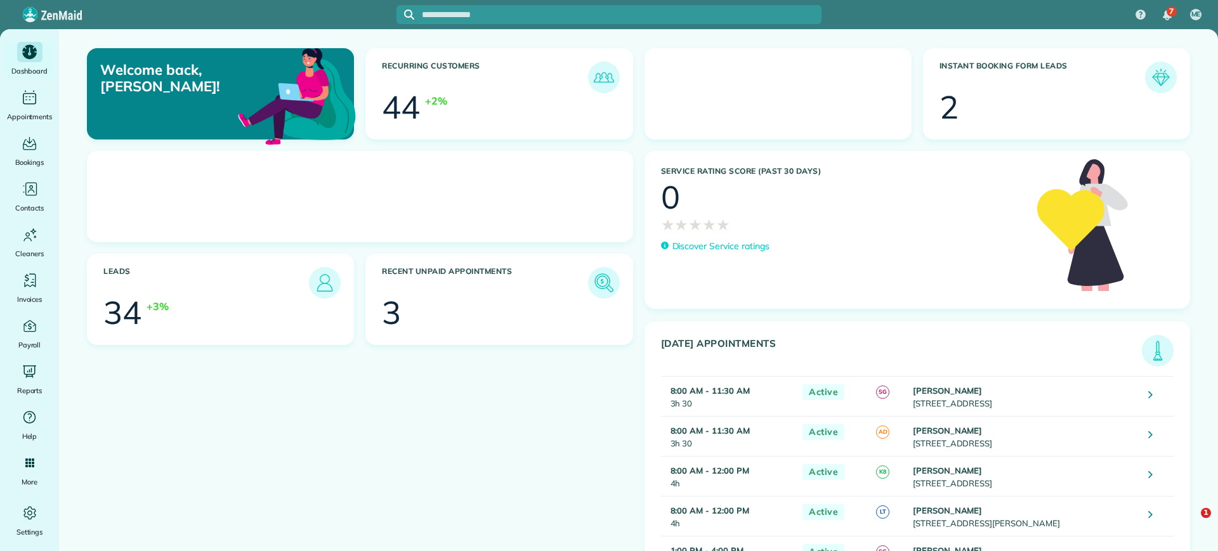  Describe the element at coordinates (29, 334) in the screenshot. I see `a: Payroll` at that location.